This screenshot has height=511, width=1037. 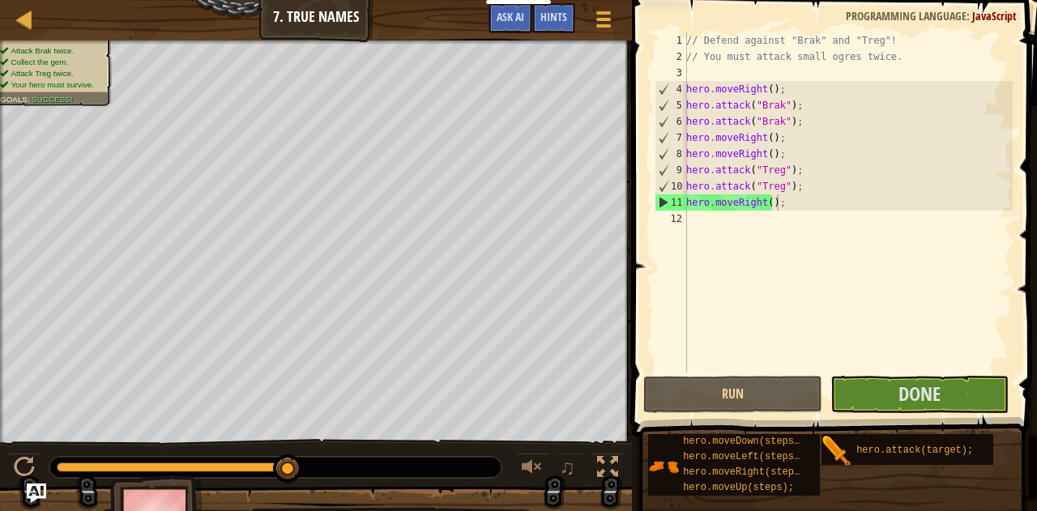 I want to click on span: Hints, so click(x=553, y=16).